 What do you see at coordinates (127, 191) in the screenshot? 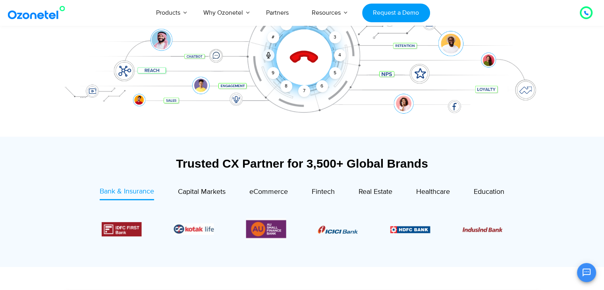
I see `span: Bank & Insurance` at bounding box center [127, 191].